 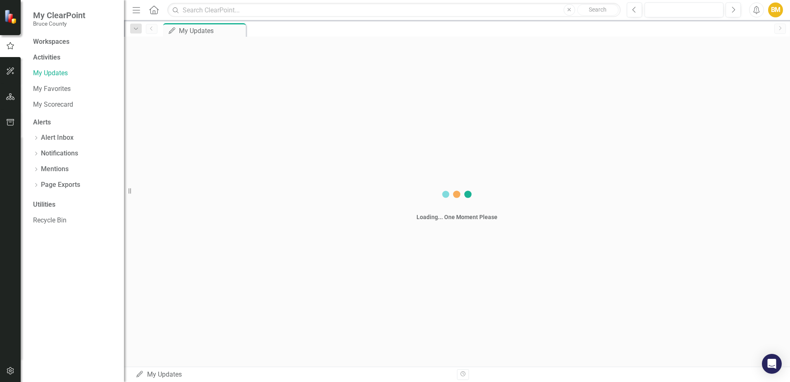 What do you see at coordinates (772, 364) in the screenshot?
I see `div: Open Intercom Messenger` at bounding box center [772, 364].